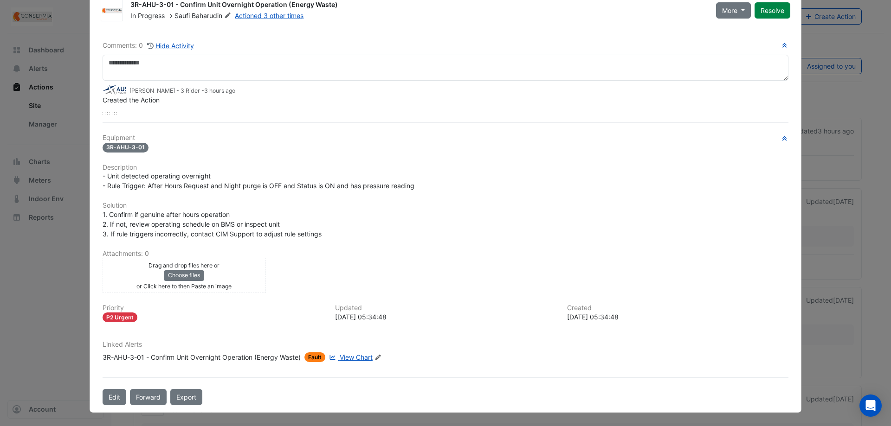  I want to click on span: Baharudin, so click(212, 16).